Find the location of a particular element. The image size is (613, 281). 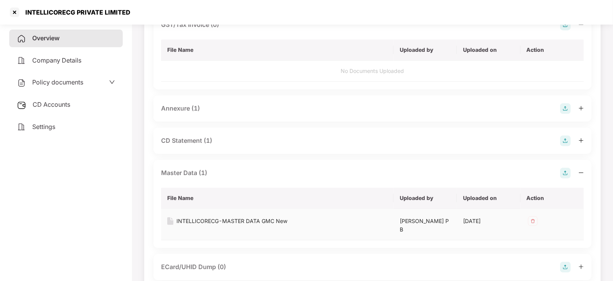

div: GST/Tax Invoice (0) is located at coordinates (190, 25).